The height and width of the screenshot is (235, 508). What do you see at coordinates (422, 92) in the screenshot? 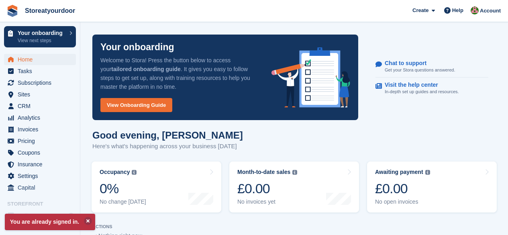
I see `p: In-depth set up guides and resources.` at bounding box center [422, 92].